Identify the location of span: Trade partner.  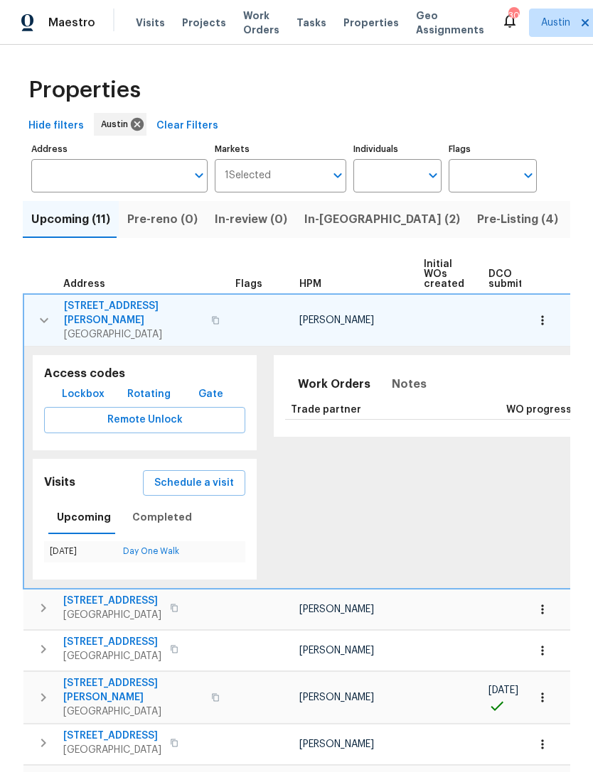
(325, 410).